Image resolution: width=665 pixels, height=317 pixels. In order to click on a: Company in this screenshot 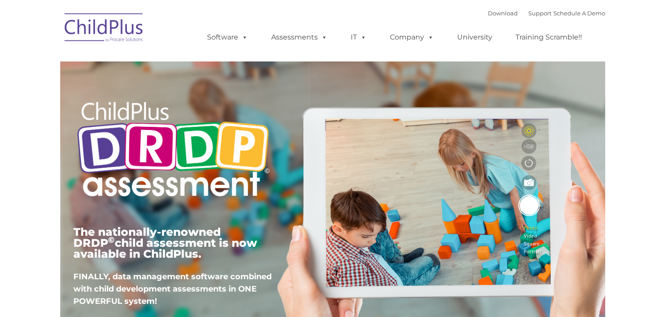, I will do `click(412, 37)`.